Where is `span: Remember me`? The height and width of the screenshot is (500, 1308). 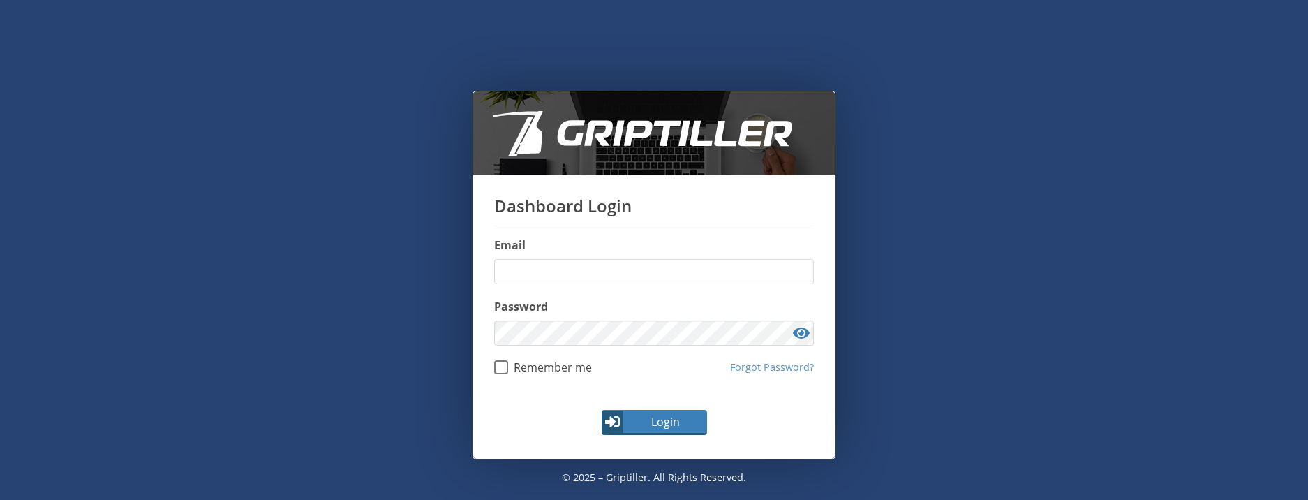 span: Remember me is located at coordinates (550, 367).